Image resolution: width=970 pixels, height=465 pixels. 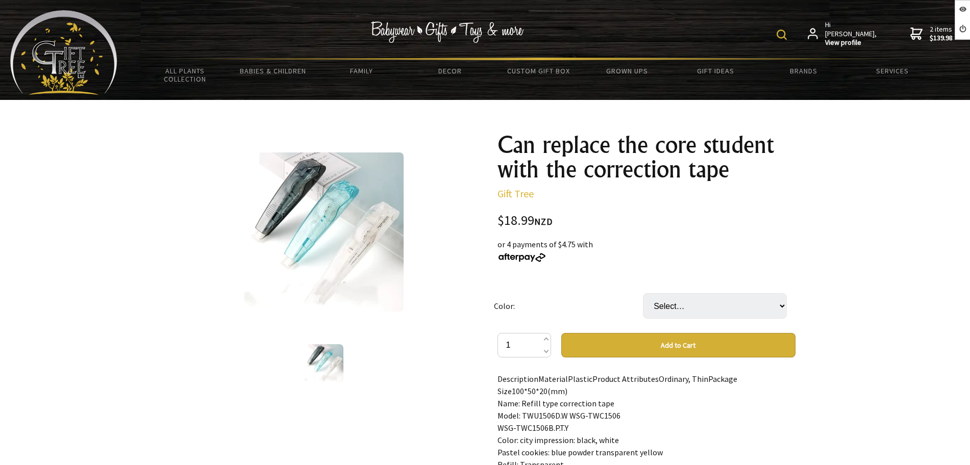 I want to click on span: 2 items, so click(x=941, y=34).